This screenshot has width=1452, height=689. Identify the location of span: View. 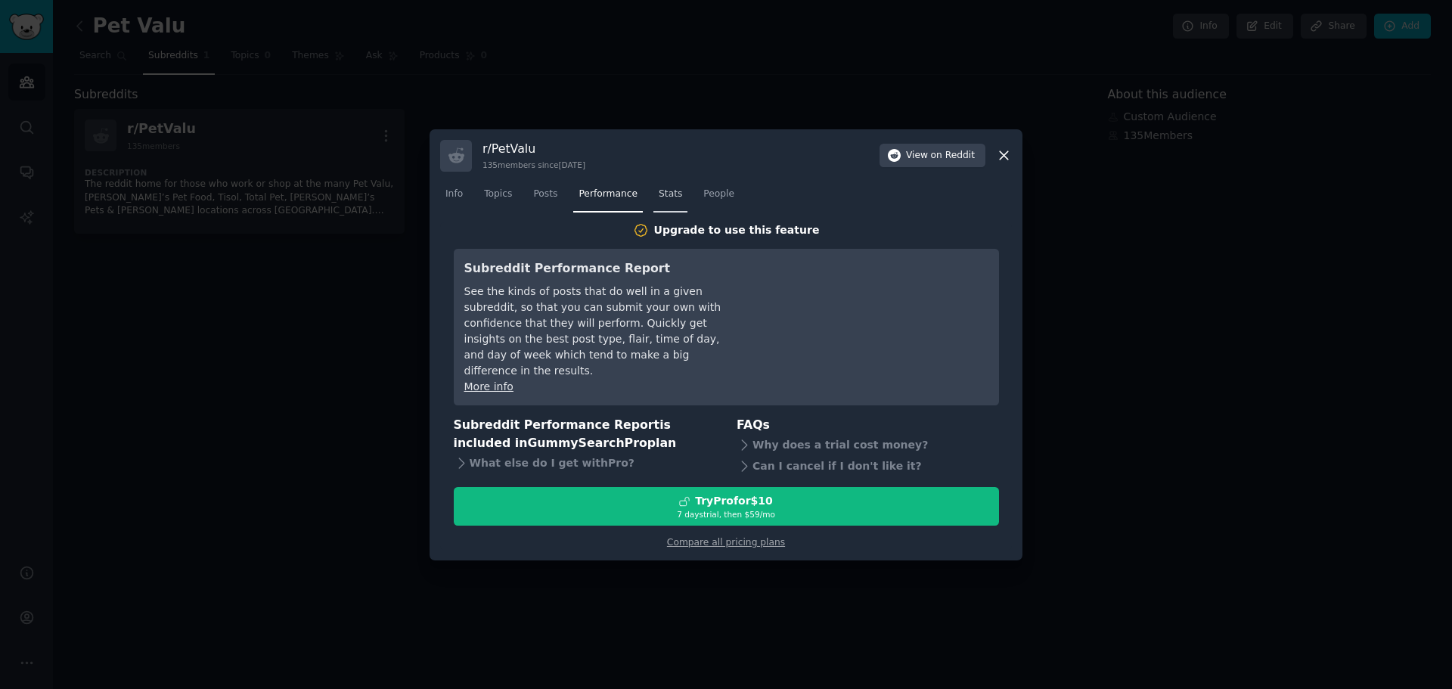
(940, 156).